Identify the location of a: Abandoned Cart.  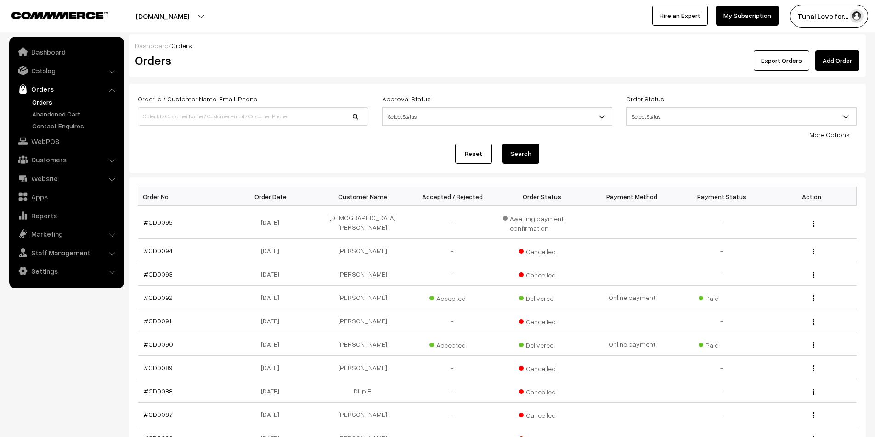
(75, 114).